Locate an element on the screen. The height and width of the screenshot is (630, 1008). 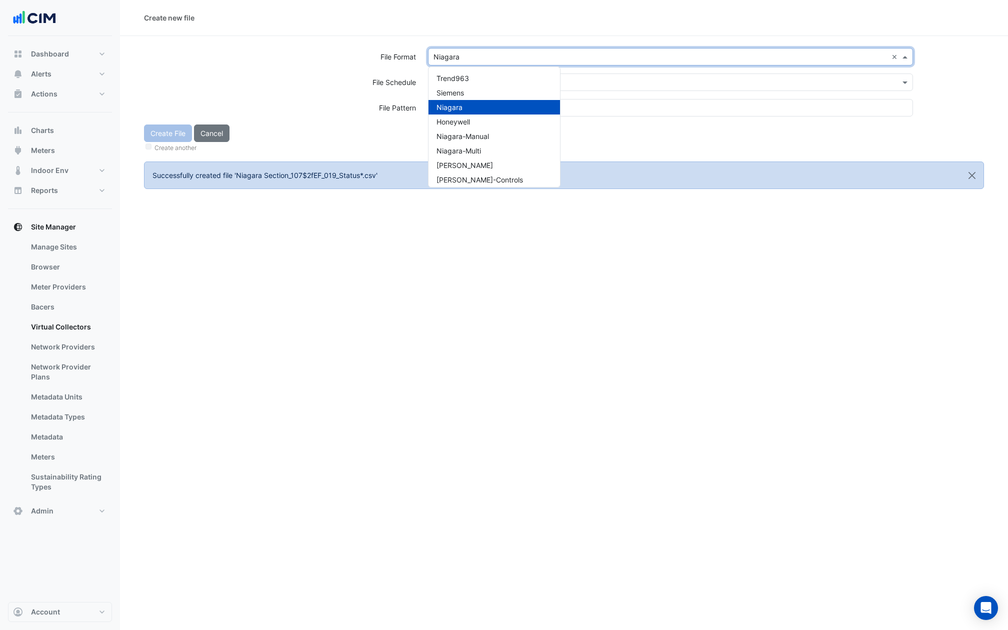
span: Meters is located at coordinates (43, 151).